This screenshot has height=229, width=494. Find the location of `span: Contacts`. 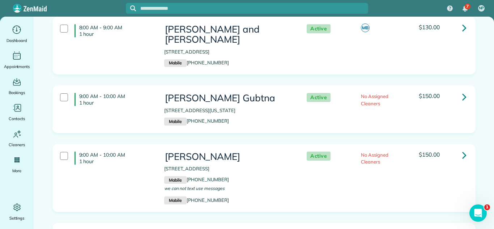

span: Contacts is located at coordinates (17, 119).